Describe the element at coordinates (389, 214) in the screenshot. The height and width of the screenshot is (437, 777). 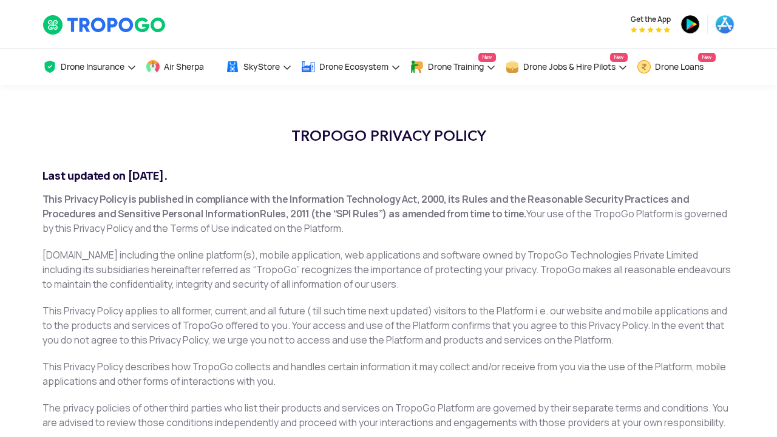
I see `p: Your use of the TropoGo Platform is governed by this Privacy Policy and the Terms of Use indicate...` at that location.